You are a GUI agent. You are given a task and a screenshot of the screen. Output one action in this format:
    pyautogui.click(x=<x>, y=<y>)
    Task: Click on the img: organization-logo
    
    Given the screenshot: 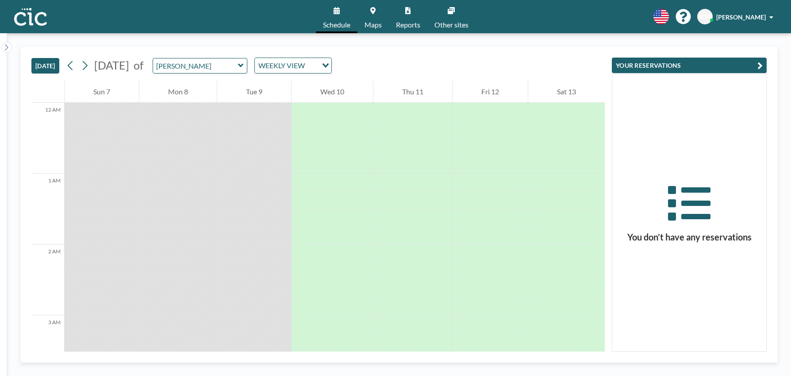 What is the action you would take?
    pyautogui.click(x=31, y=17)
    